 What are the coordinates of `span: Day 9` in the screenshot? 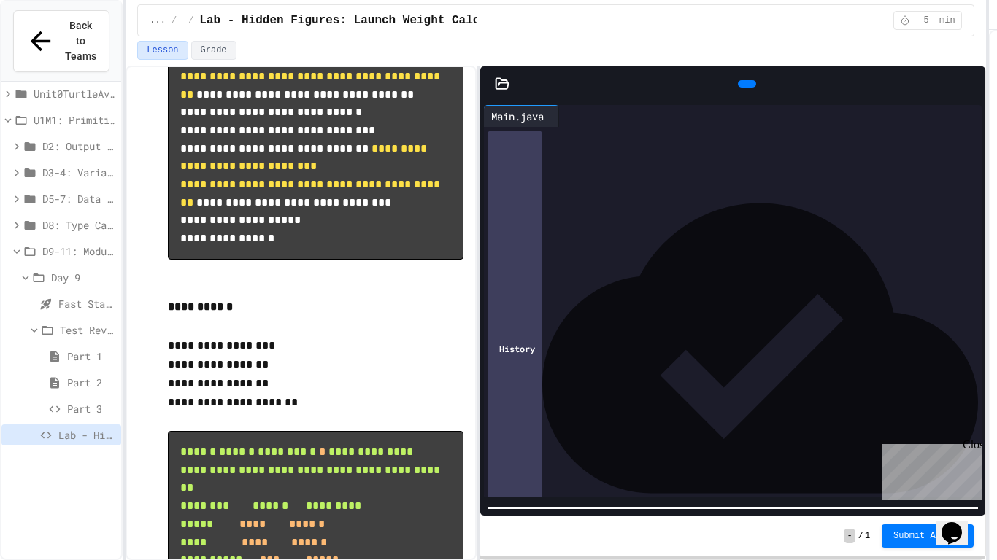 It's located at (83, 277).